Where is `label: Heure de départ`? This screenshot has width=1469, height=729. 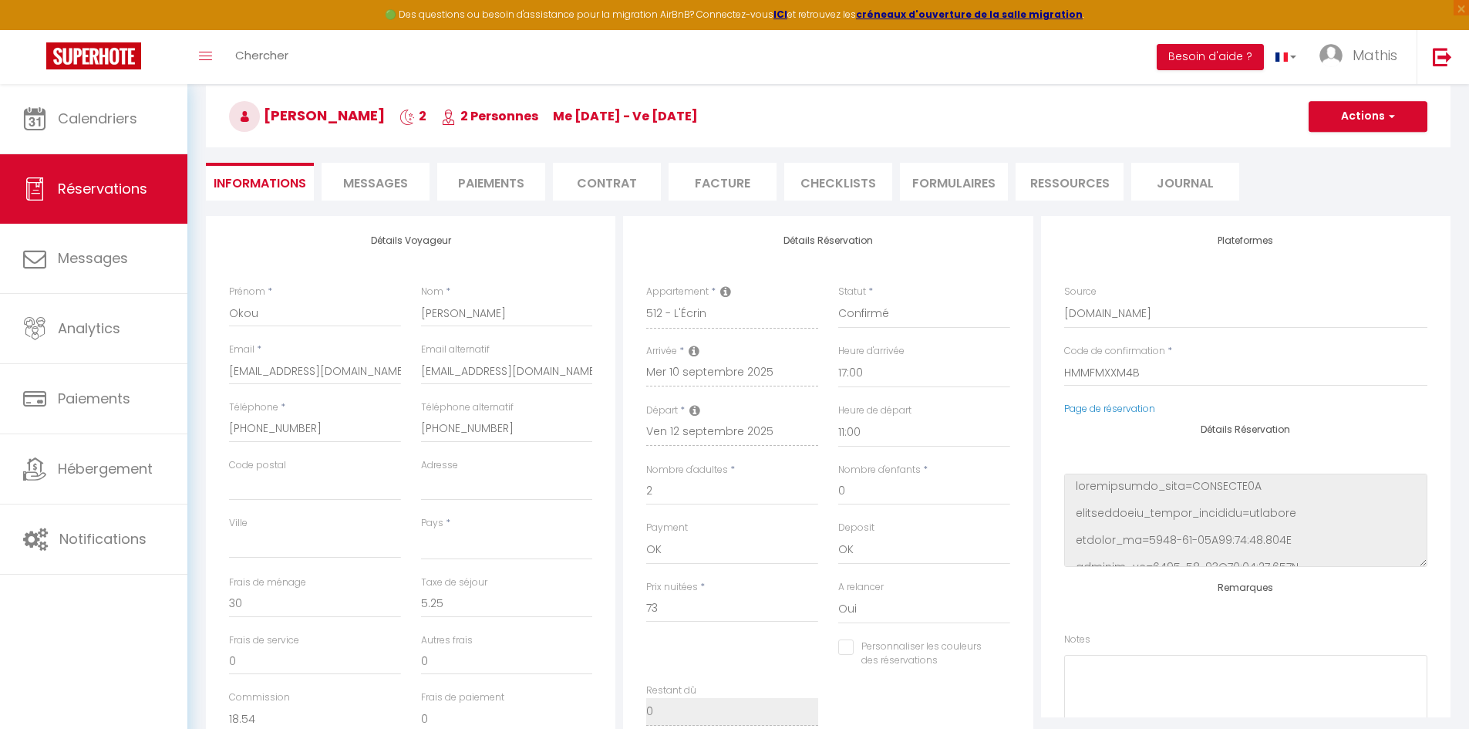 label: Heure de départ is located at coordinates (874, 410).